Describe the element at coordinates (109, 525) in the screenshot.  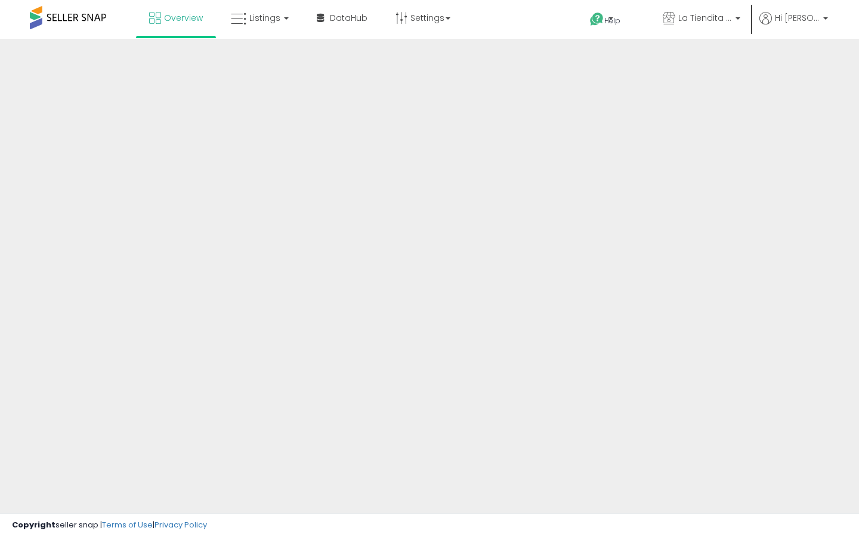
I see `div: seller snap | |` at that location.